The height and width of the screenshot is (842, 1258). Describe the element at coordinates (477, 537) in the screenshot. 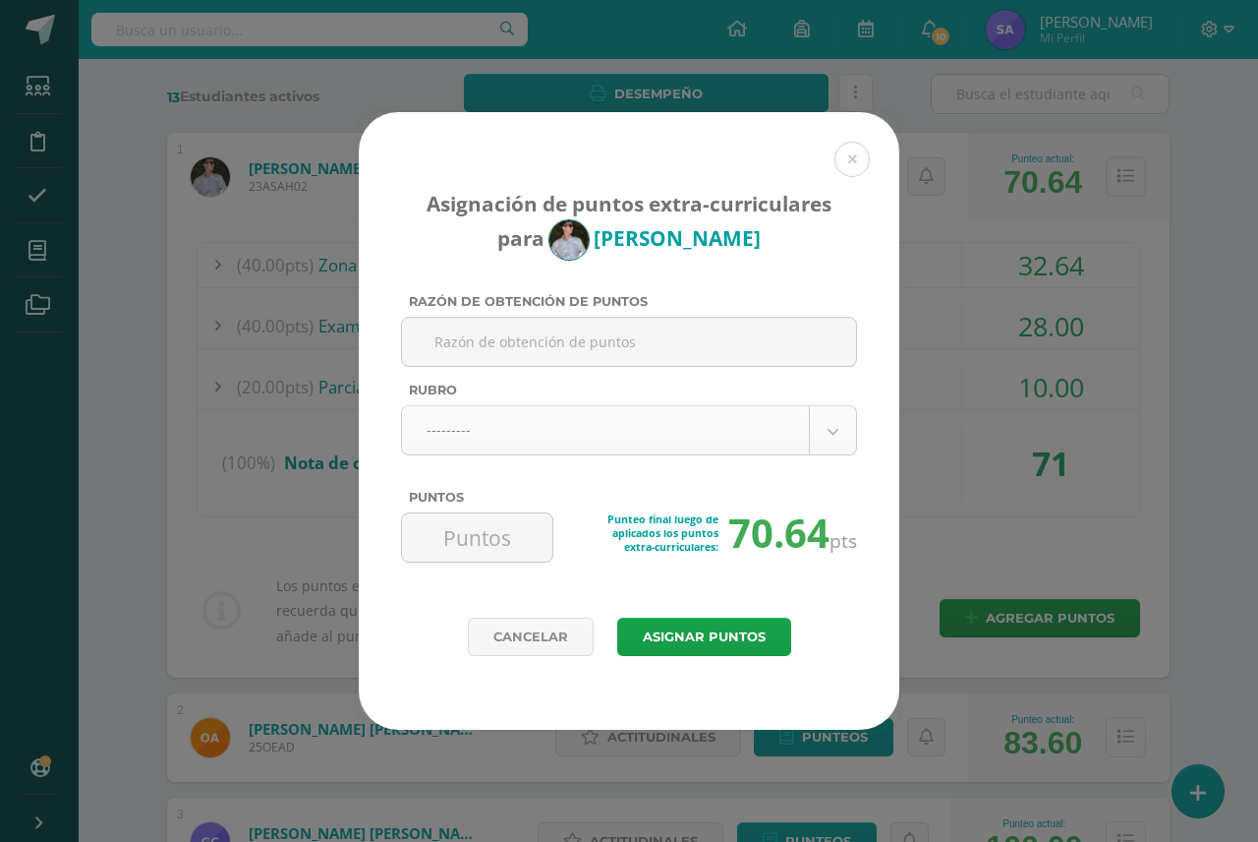

I see `input: Puntos` at that location.